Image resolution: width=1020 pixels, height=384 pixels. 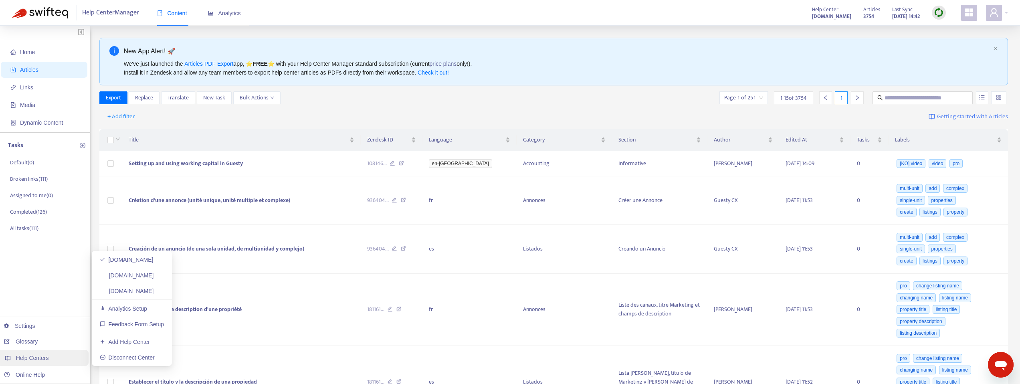 I want to click on span: Category, so click(x=561, y=140).